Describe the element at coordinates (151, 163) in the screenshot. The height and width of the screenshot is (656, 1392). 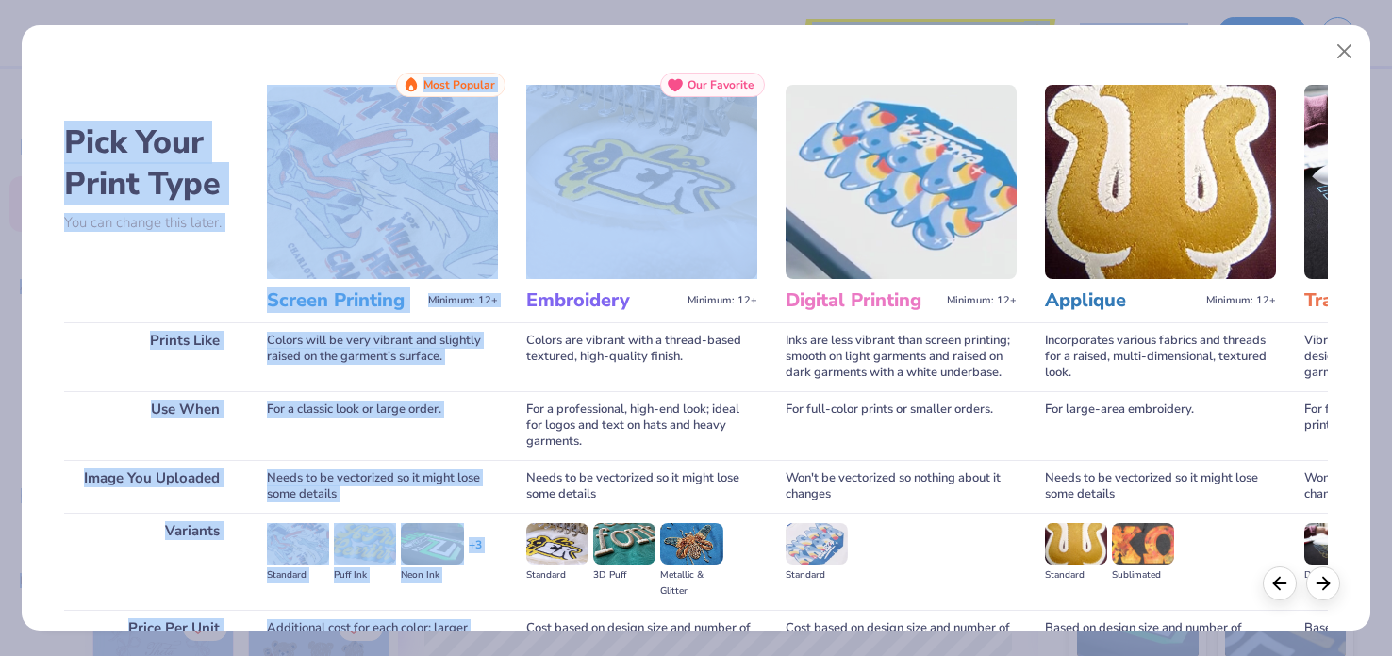
I see `h2: Pick Your Print Type` at that location.